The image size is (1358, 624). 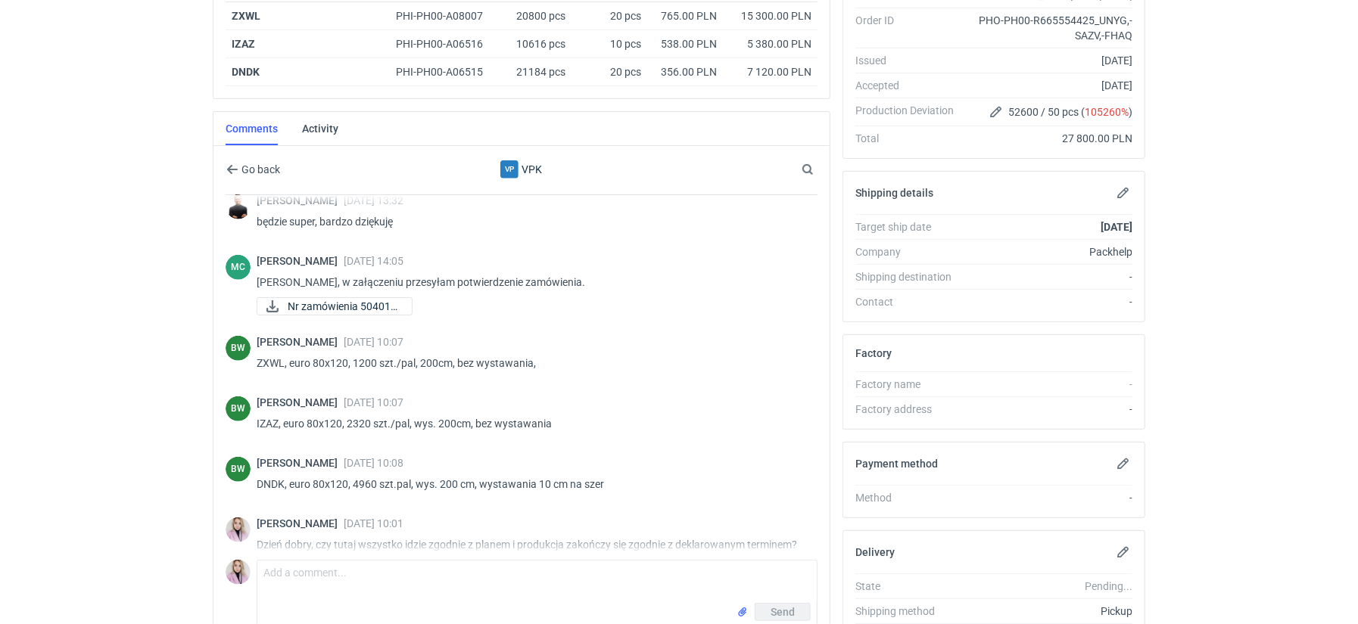 I want to click on div: 538.00 PLN, so click(x=685, y=44).